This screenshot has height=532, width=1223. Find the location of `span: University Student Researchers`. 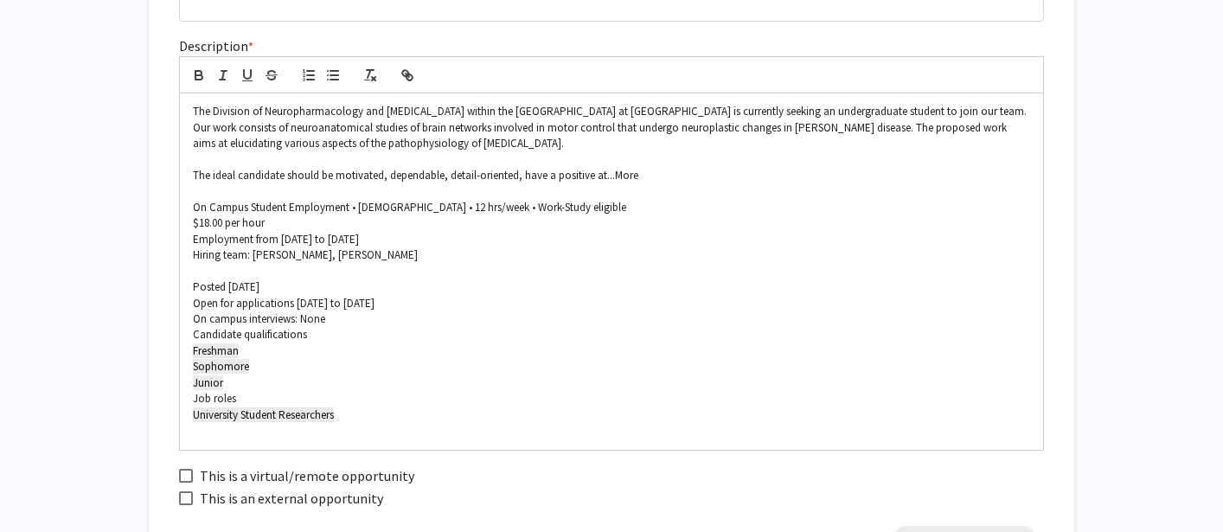

span: University Student Researchers is located at coordinates (263, 414).